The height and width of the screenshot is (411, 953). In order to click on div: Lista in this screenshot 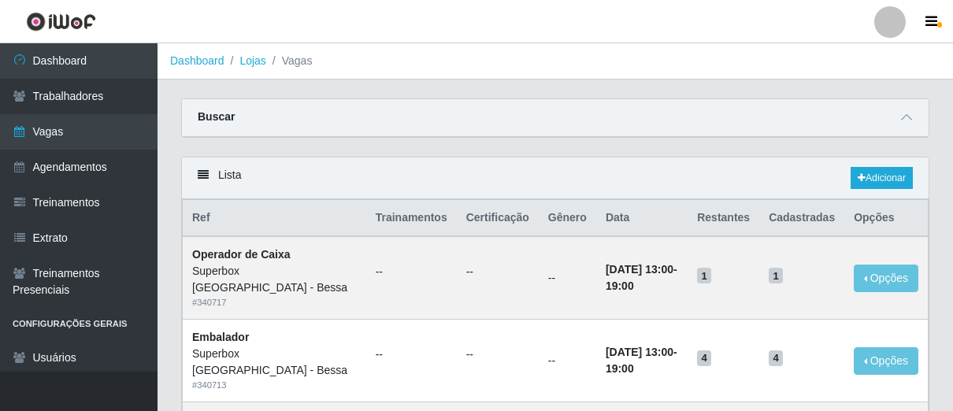, I will do `click(555, 178)`.